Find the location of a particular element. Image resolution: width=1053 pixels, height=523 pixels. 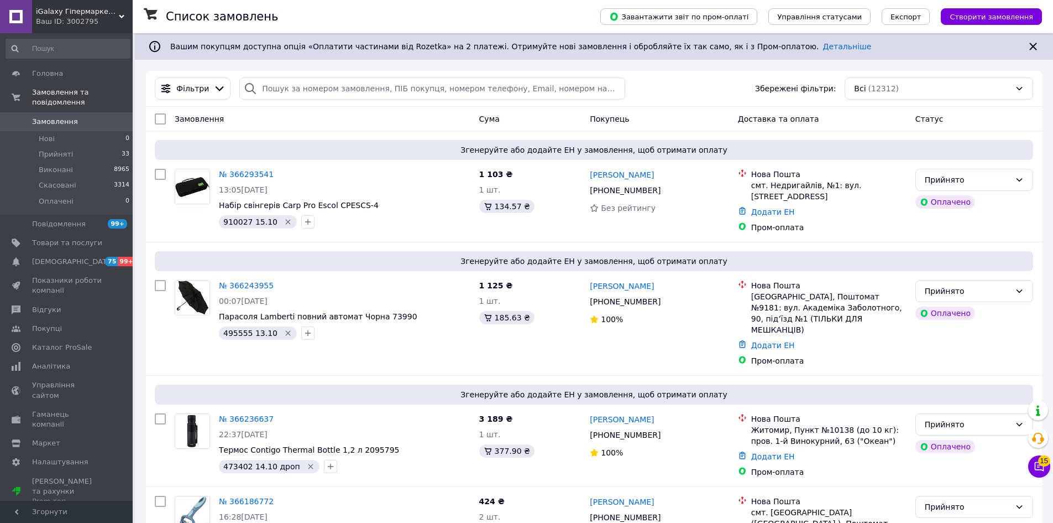

span: Відгуки is located at coordinates (46, 310).